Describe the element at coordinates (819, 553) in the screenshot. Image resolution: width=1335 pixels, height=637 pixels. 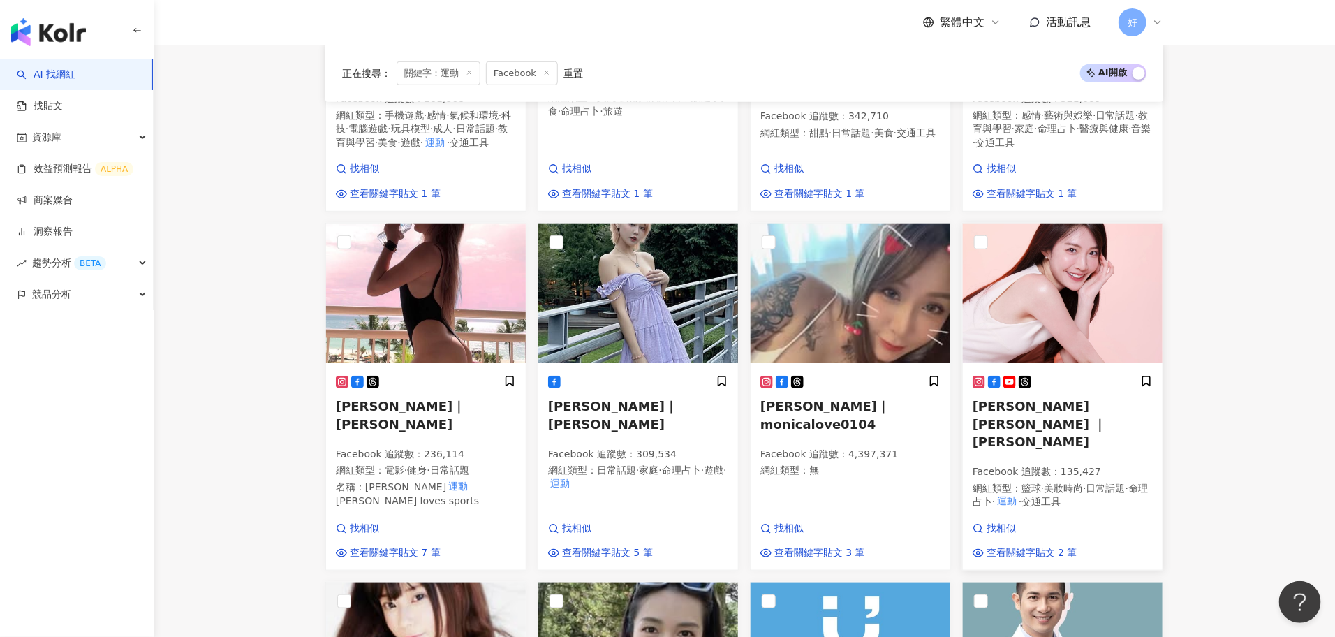
I see `span: 查看關鍵字貼文 3 筆` at that location.